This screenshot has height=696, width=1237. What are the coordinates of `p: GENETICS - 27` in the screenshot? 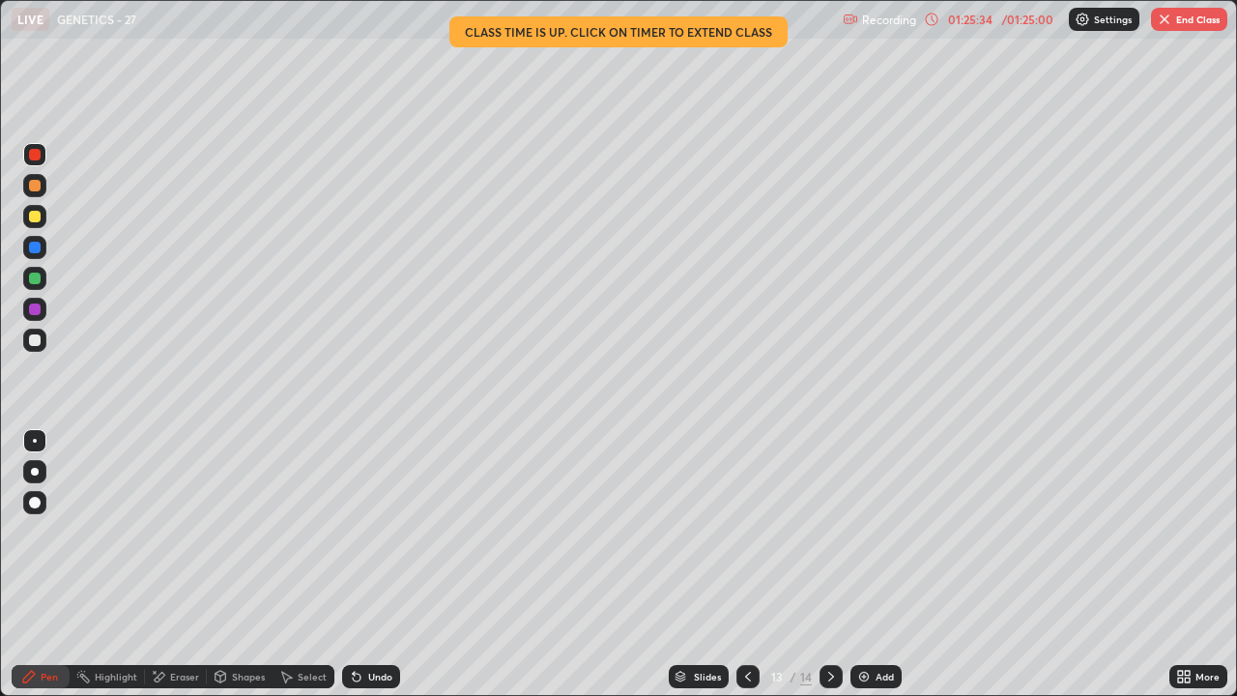 It's located at (97, 19).